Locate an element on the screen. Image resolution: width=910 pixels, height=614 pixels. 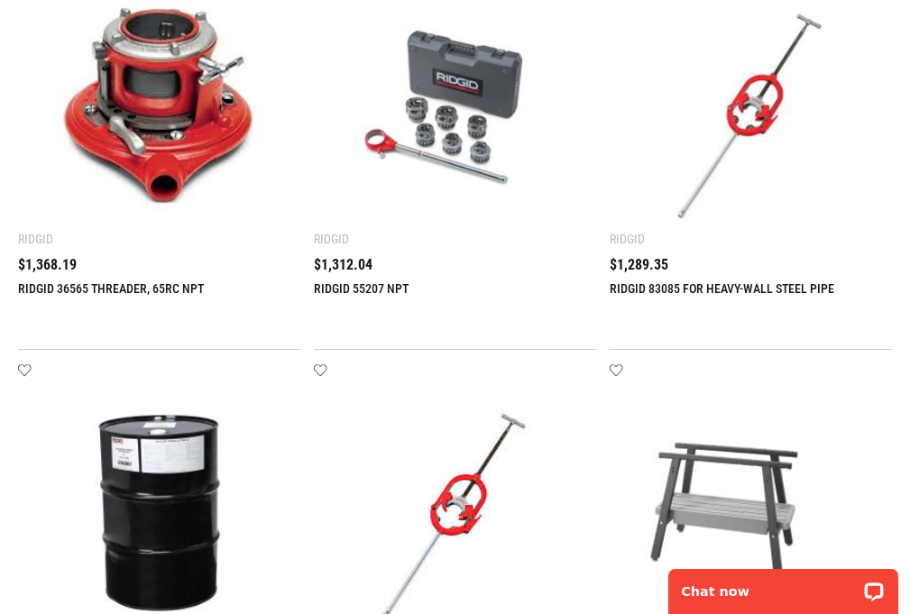
span: $1,368.19 is located at coordinates (47, 265).